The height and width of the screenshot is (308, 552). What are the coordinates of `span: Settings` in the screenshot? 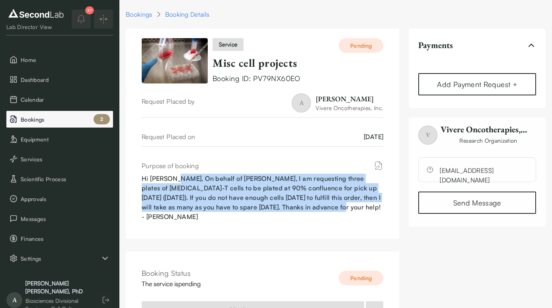 It's located at (61, 259).